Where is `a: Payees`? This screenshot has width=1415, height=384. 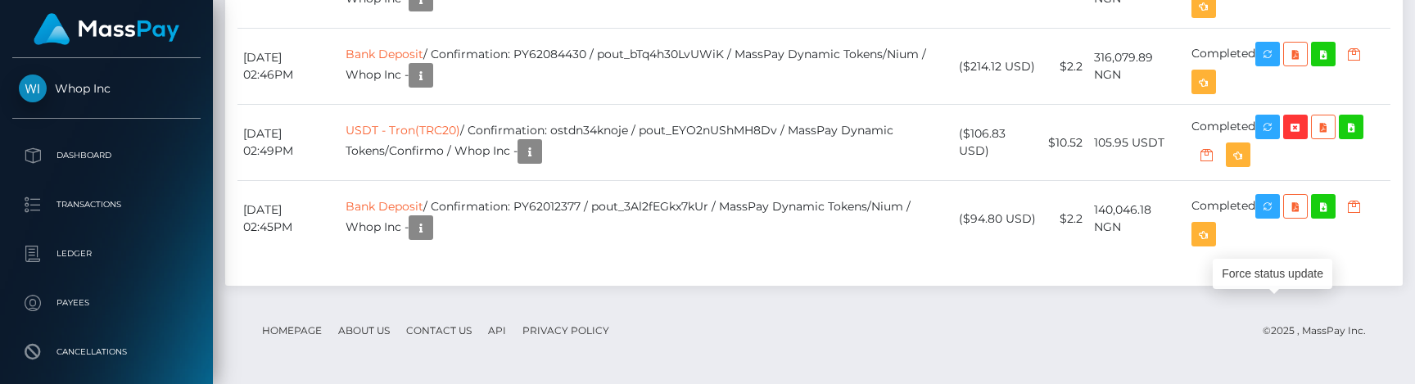 a: Payees is located at coordinates (106, 303).